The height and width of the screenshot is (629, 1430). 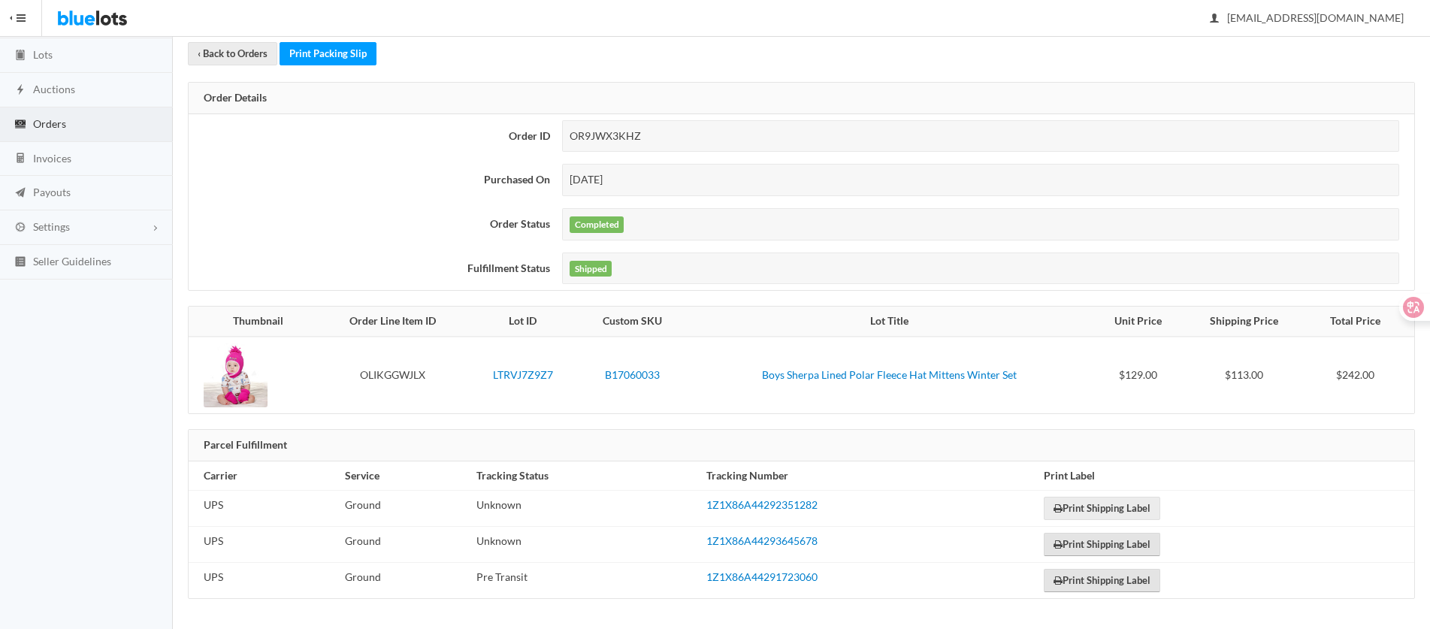 What do you see at coordinates (1359, 375) in the screenshot?
I see `td: $242.00` at bounding box center [1359, 375].